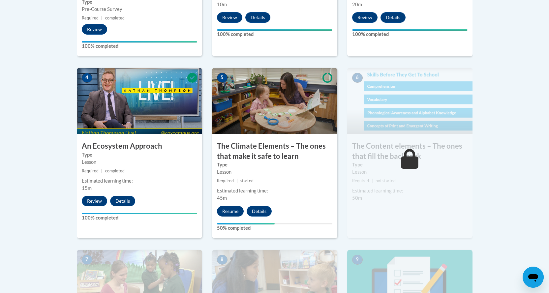 The width and height of the screenshot is (549, 293). Describe the element at coordinates (230, 211) in the screenshot. I see `button: Resume` at that location.